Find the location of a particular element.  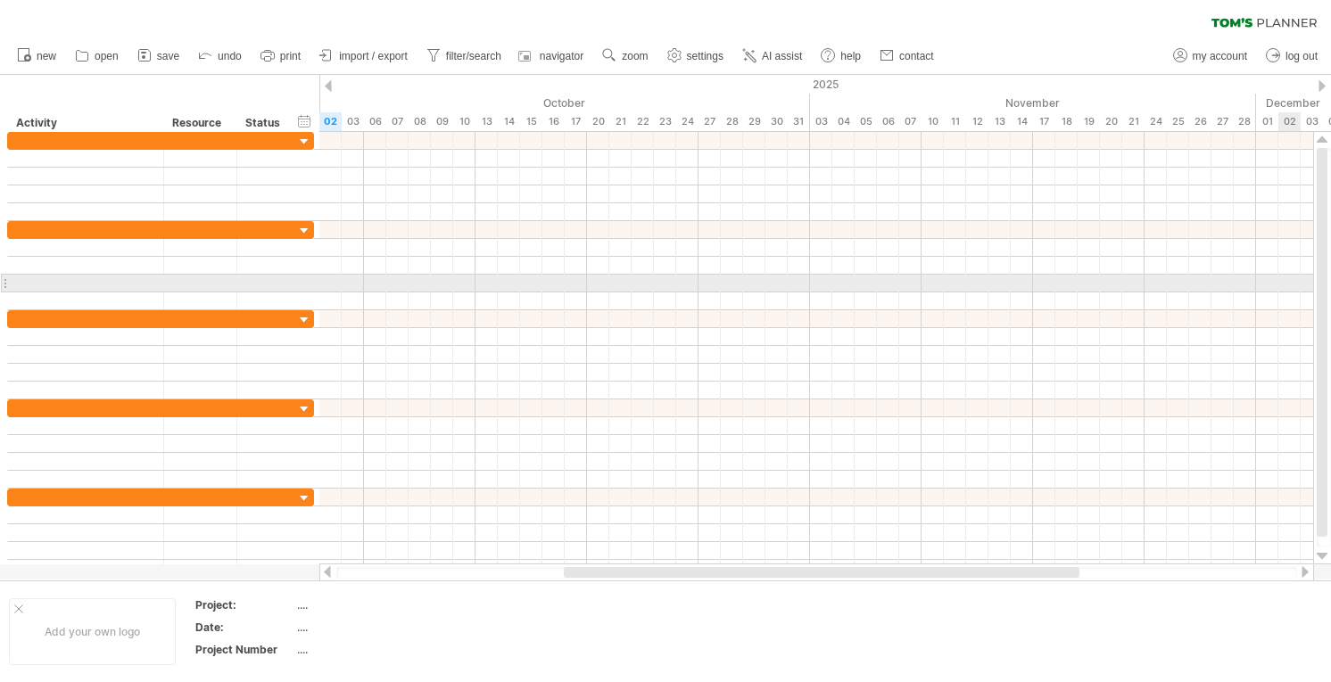

div: Thursday, 16 October 2025 is located at coordinates (553, 121).